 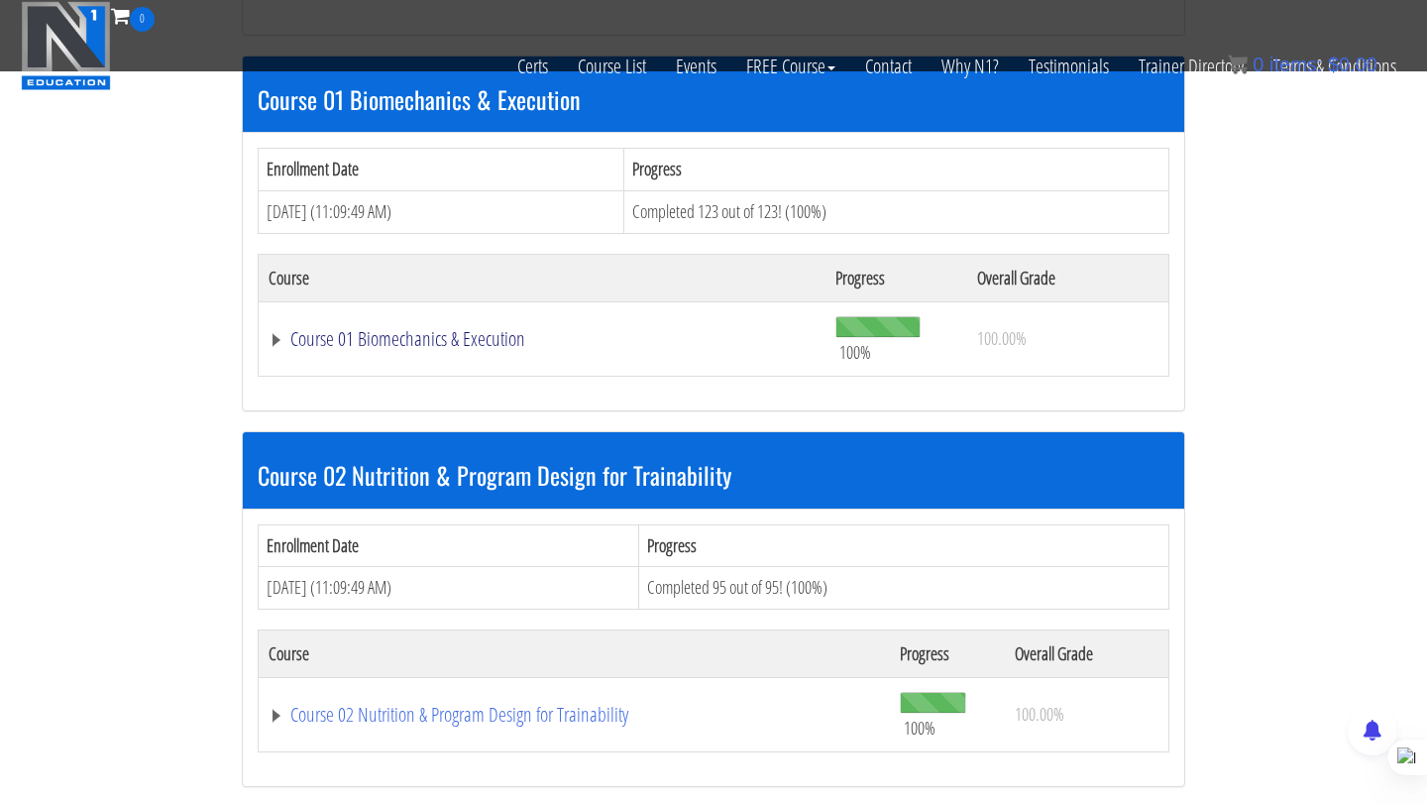 I want to click on a: Course 01 Biomechanics & Execution, so click(x=542, y=339).